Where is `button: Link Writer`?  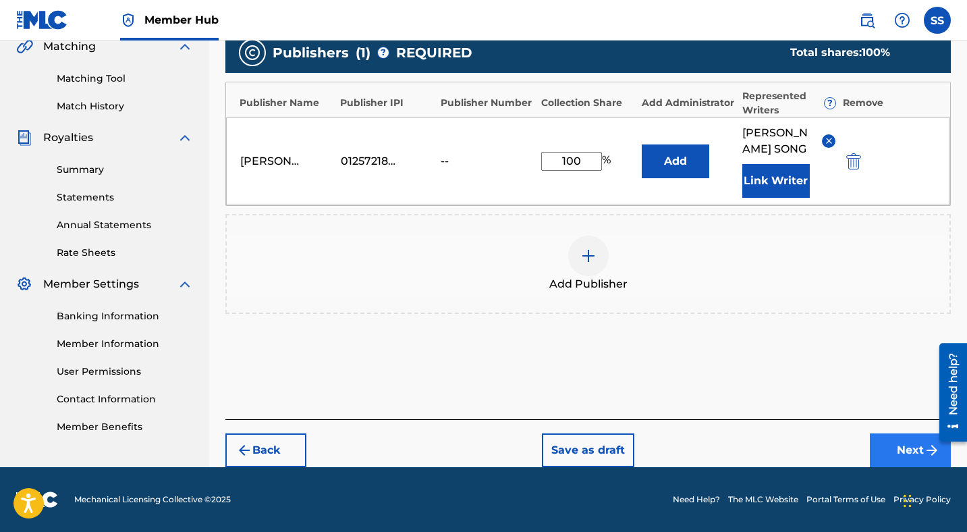
button: Link Writer is located at coordinates (776, 181).